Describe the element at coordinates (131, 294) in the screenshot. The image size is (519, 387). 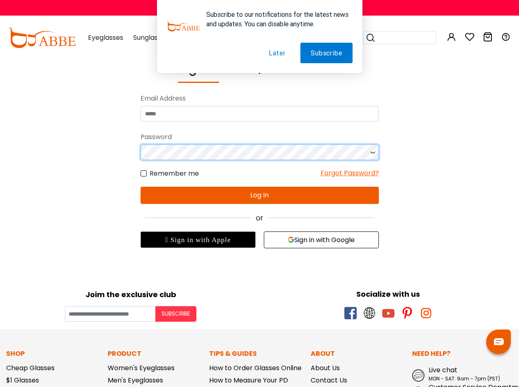
I see `div: Joim the exclusive club` at that location.